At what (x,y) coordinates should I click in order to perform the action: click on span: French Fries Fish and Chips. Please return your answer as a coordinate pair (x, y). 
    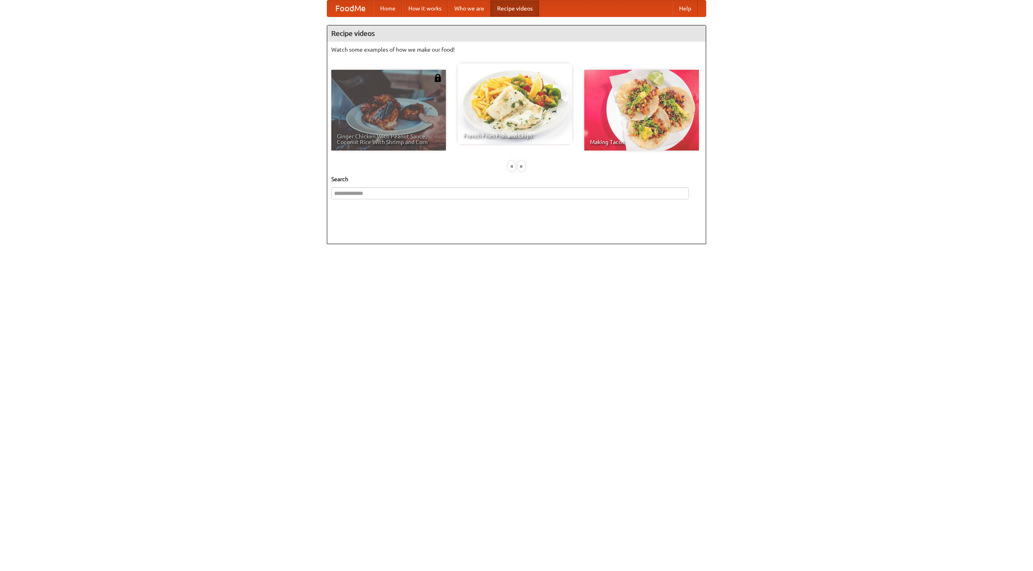
    Looking at the image, I should click on (515, 136).